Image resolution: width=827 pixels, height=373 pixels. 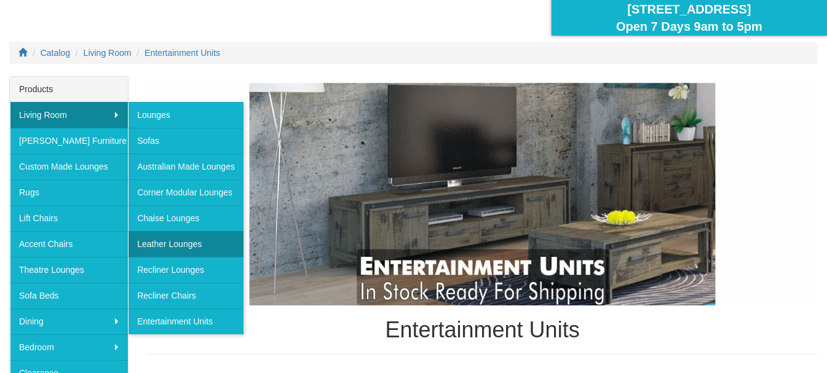 I want to click on span: Entertainment Units, so click(x=182, y=53).